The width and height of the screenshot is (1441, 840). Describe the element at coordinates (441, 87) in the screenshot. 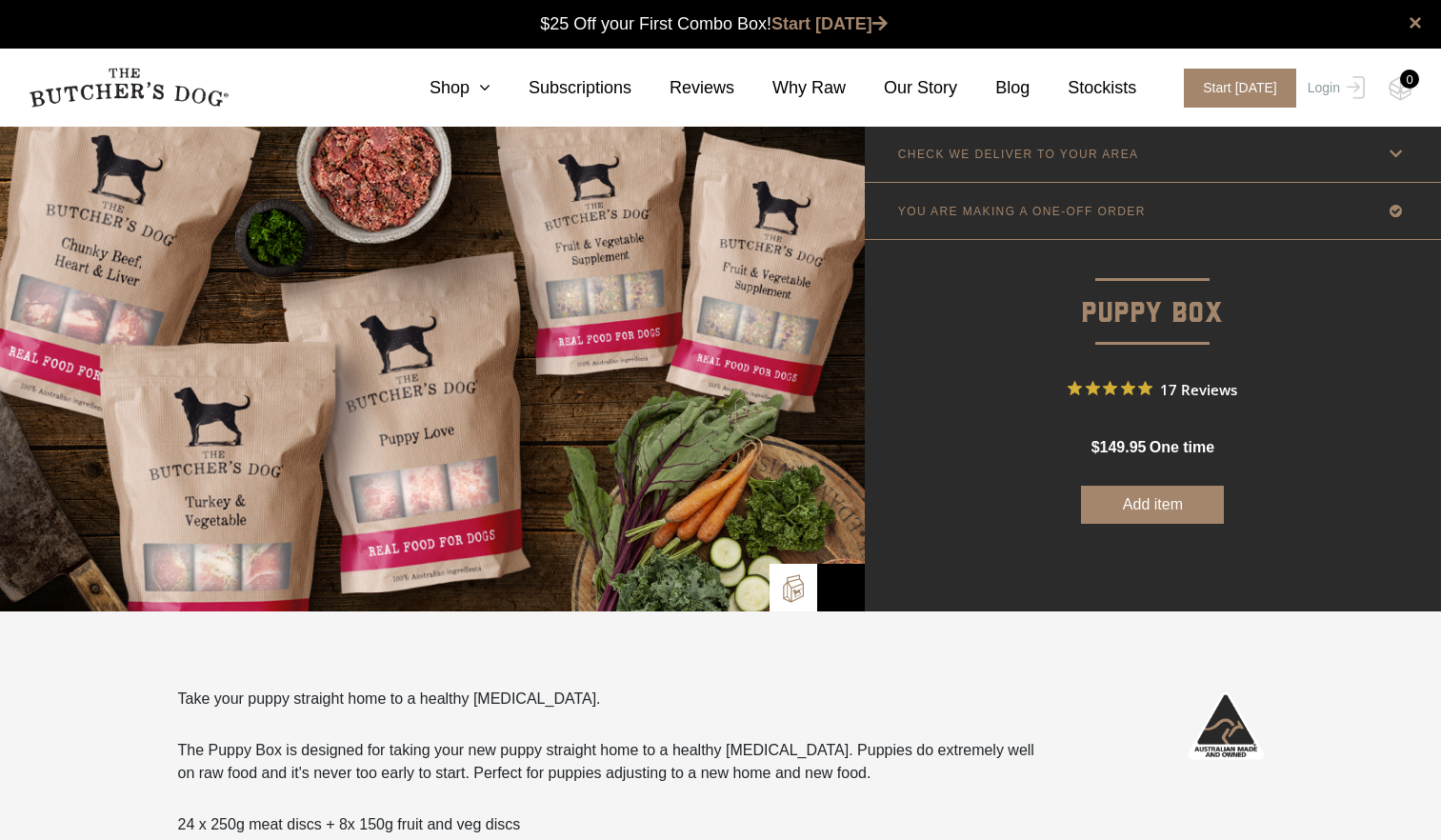

I see `a: Shop` at that location.